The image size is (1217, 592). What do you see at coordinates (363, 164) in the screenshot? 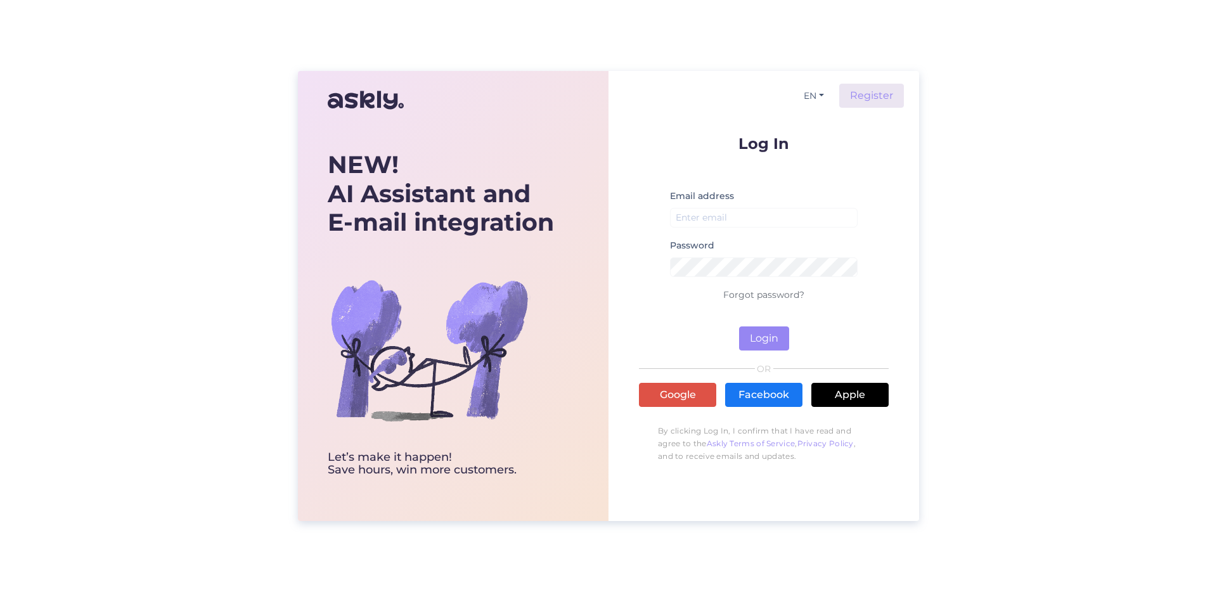
I see `b: NEW!` at bounding box center [363, 164].